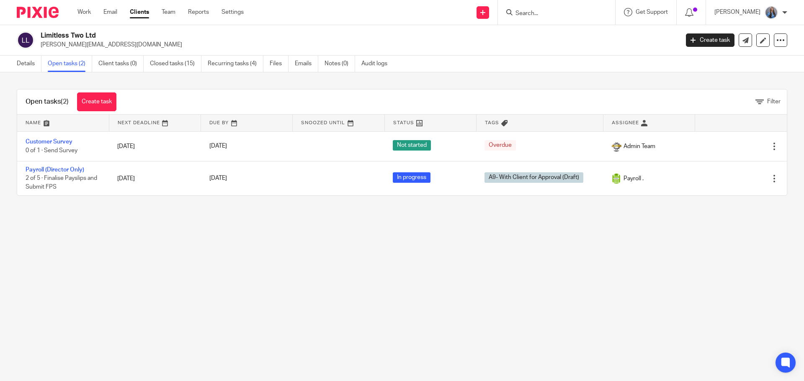  What do you see at coordinates (500, 145) in the screenshot?
I see `span: Overdue` at bounding box center [500, 145].